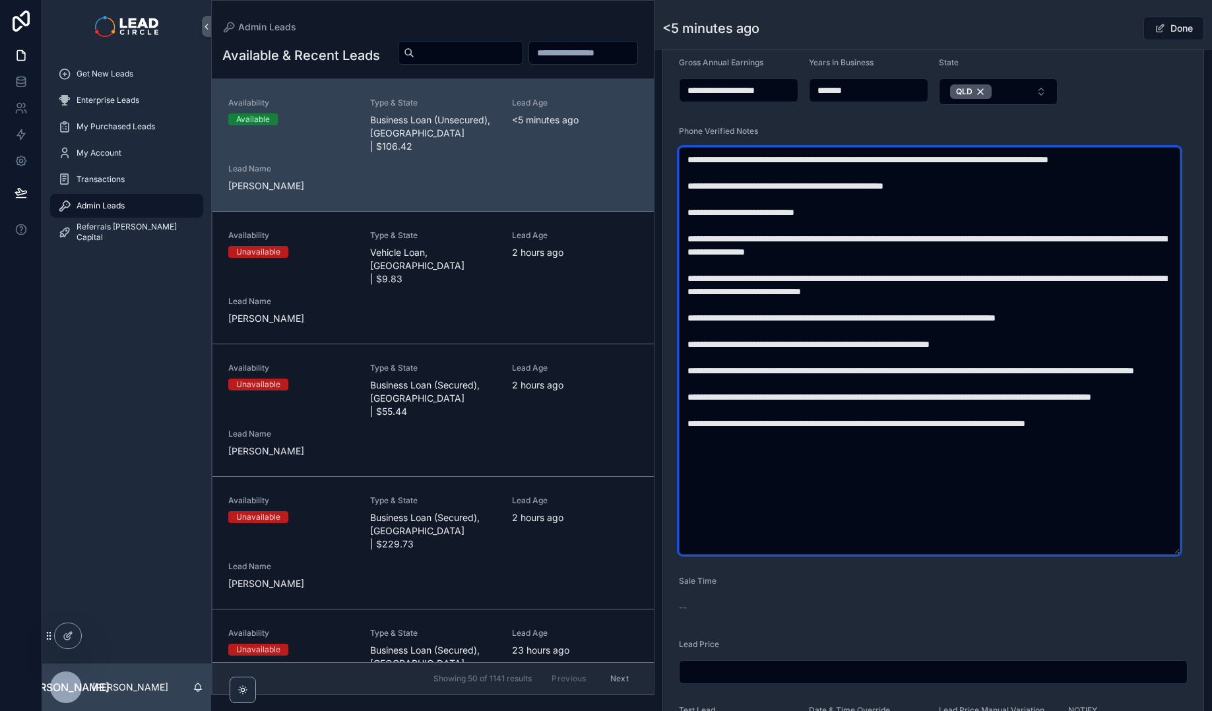 The height and width of the screenshot is (711, 1212). Describe the element at coordinates (574, 120) in the screenshot. I see `span: <5 minutes ago` at that location.